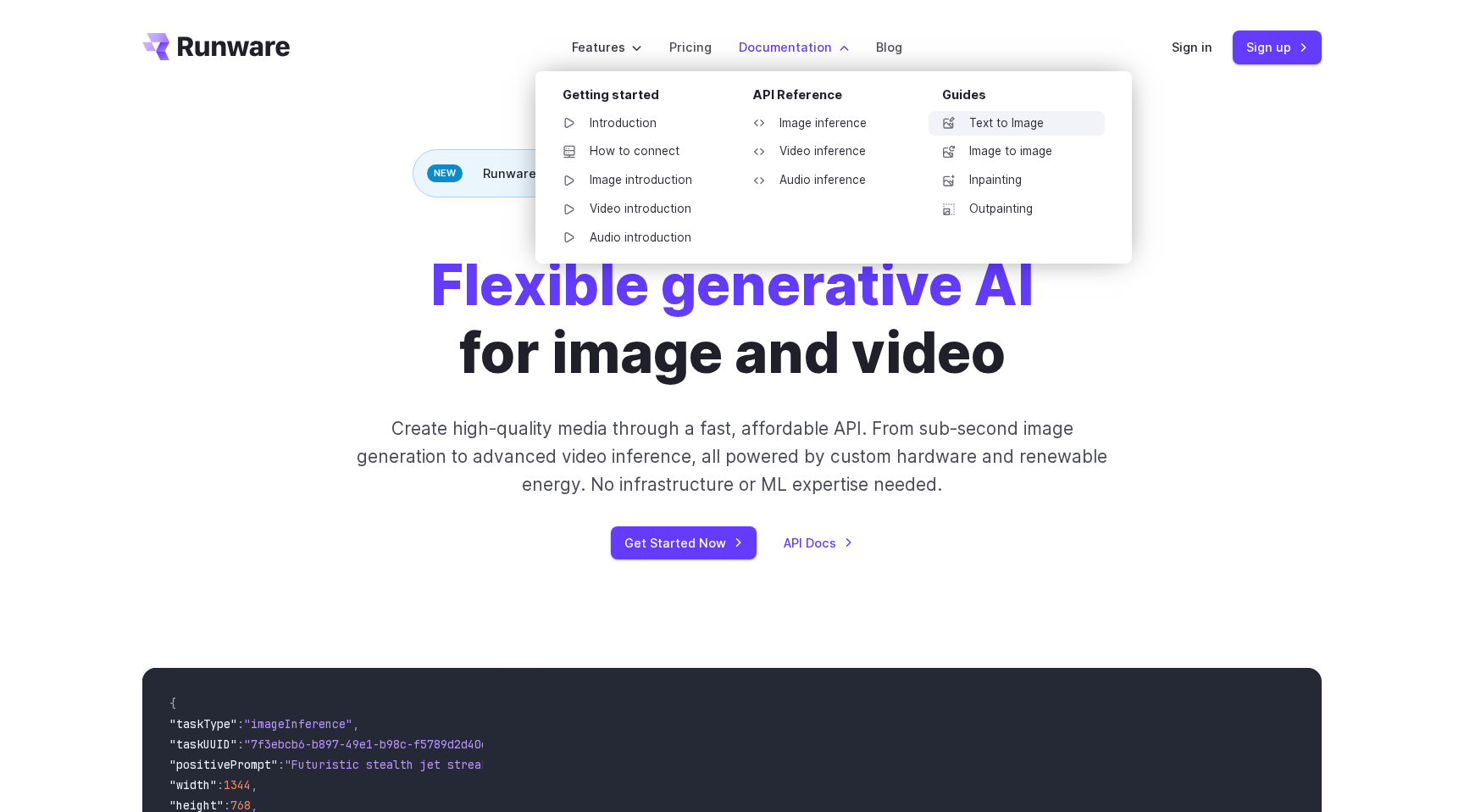 The height and width of the screenshot is (812, 1464). Describe the element at coordinates (1017, 209) in the screenshot. I see `a: Outpainting` at that location.